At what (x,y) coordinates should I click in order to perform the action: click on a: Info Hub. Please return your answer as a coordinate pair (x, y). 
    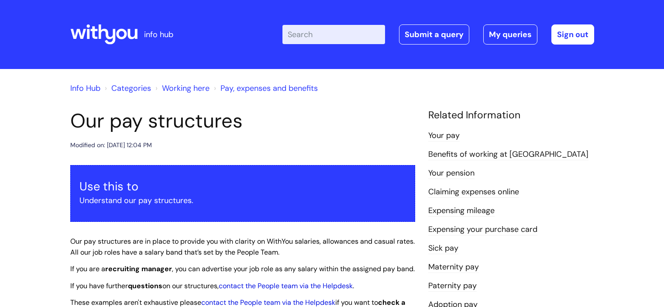
    Looking at the image, I should click on (85, 88).